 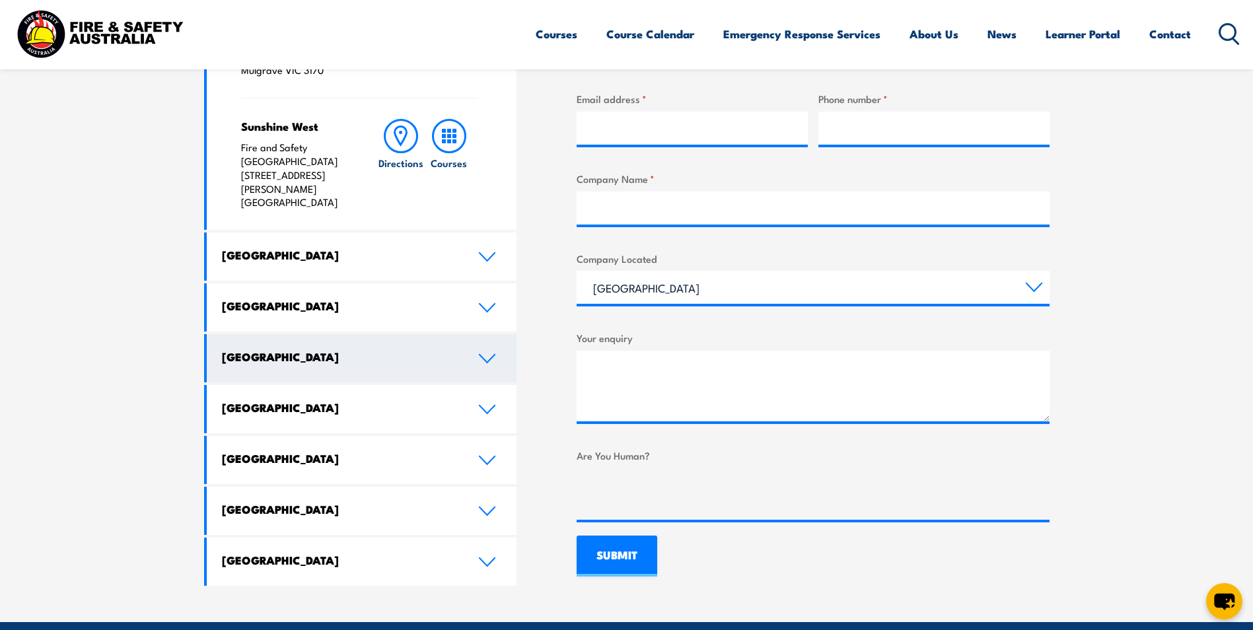 What do you see at coordinates (813, 455) in the screenshot?
I see `label: Are You Human?` at bounding box center [813, 455].